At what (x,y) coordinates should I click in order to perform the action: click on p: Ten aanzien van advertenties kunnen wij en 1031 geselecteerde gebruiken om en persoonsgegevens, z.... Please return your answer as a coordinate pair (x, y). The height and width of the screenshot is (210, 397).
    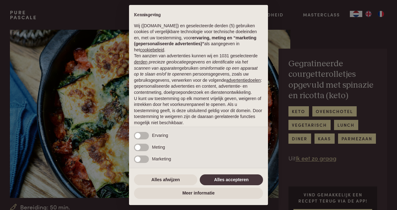
    Looking at the image, I should click on (199, 74).